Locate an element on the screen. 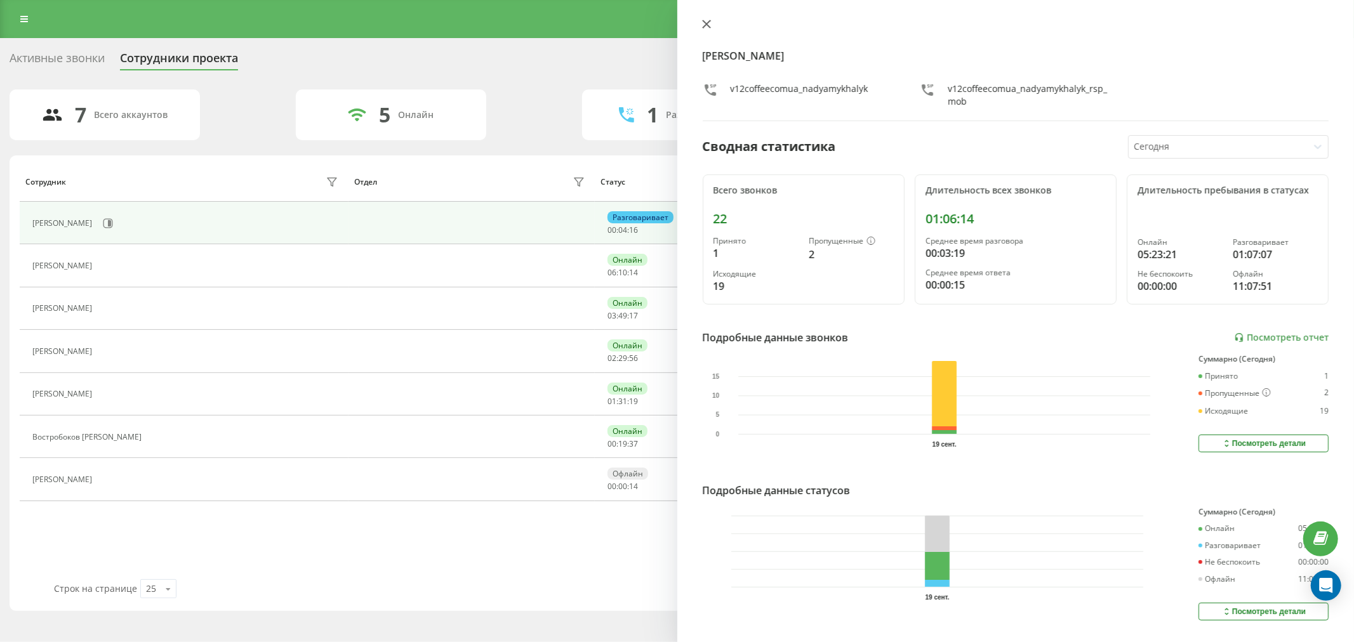 This screenshot has width=1354, height=642. div: Подробные данные статусов is located at coordinates (776, 491).